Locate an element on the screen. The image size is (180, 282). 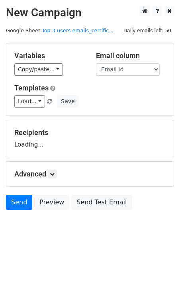
a: Daily emails left: 50 is located at coordinates (148, 30).